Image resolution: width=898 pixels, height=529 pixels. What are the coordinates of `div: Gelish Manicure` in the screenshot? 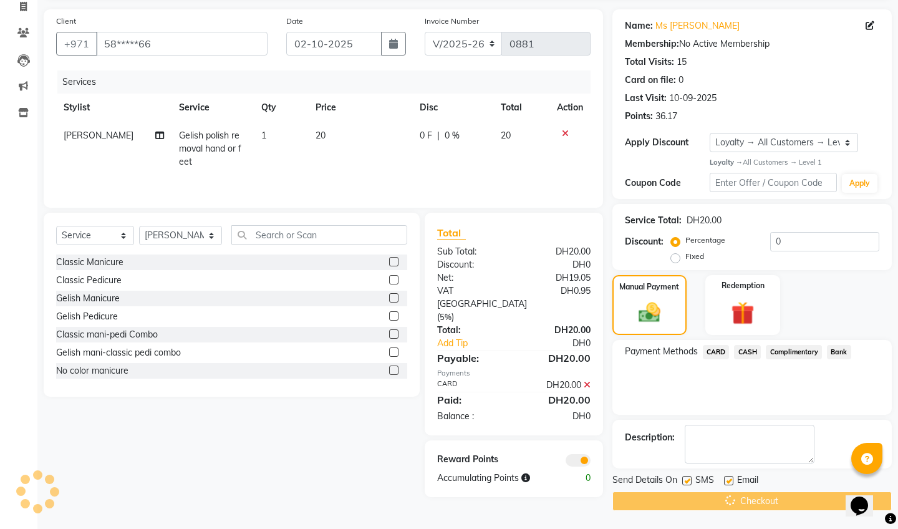 It's located at (88, 298).